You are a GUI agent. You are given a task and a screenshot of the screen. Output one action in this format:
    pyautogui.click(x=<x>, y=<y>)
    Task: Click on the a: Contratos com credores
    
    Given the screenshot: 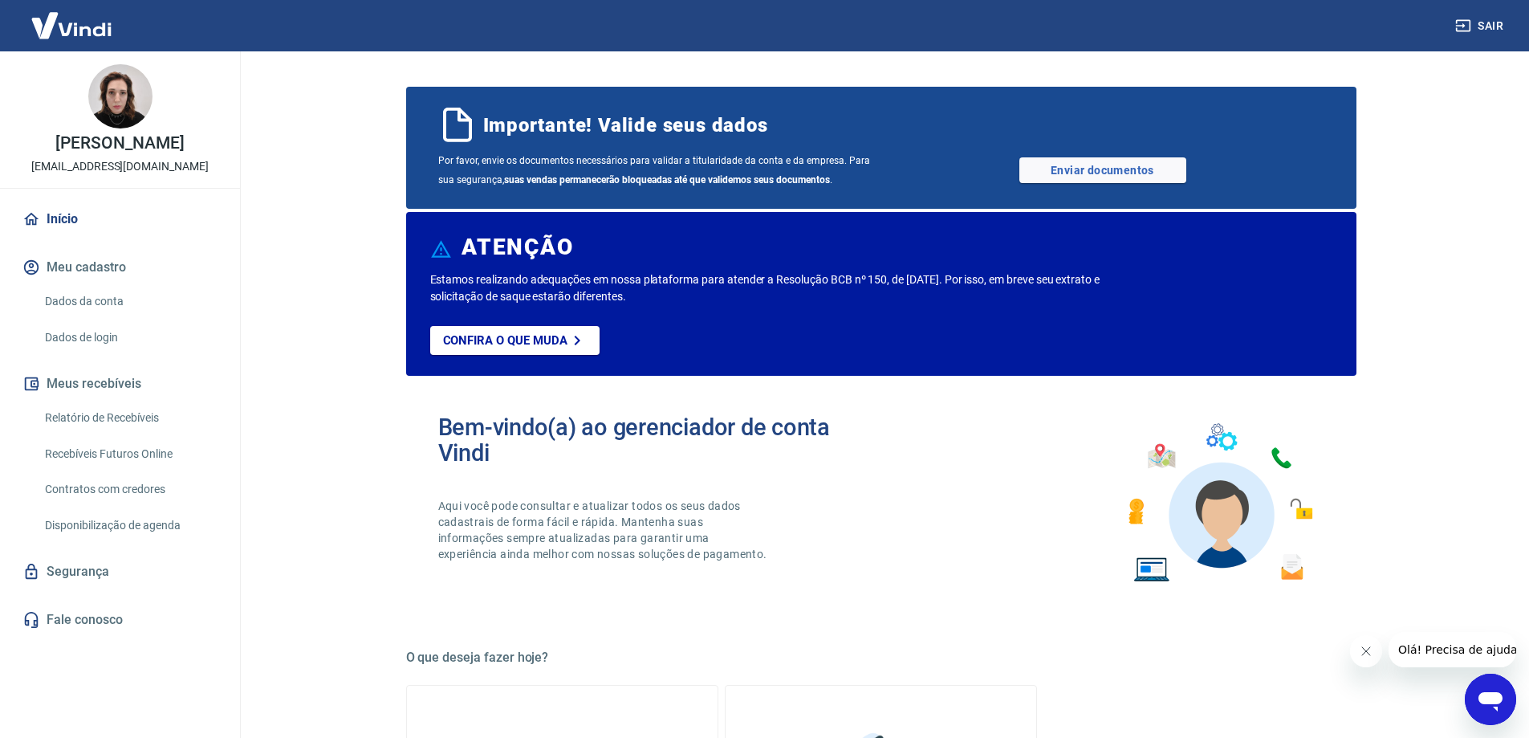 What is the action you would take?
    pyautogui.click(x=129, y=489)
    